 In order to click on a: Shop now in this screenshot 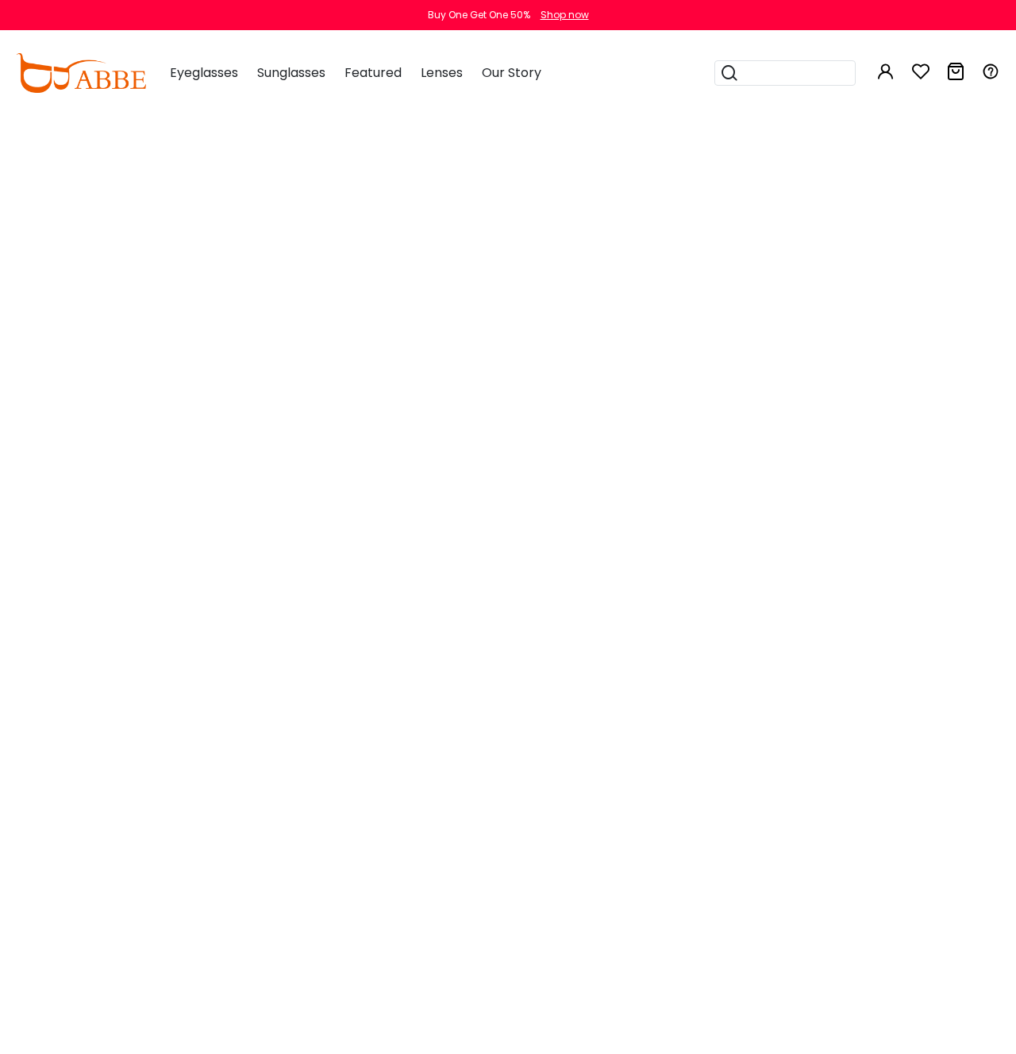, I will do `click(560, 14)`.